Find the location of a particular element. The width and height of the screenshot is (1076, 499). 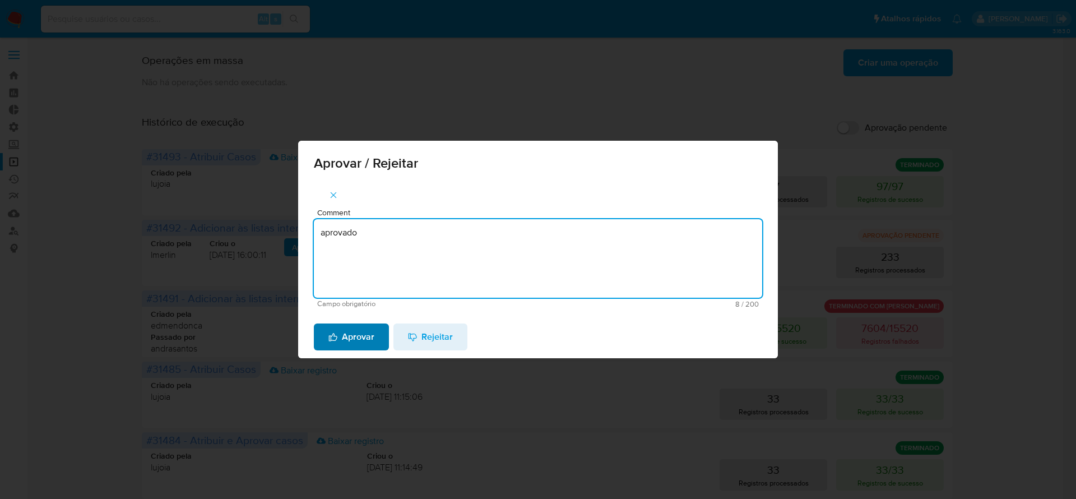

span: Aprovar is located at coordinates (351, 337).